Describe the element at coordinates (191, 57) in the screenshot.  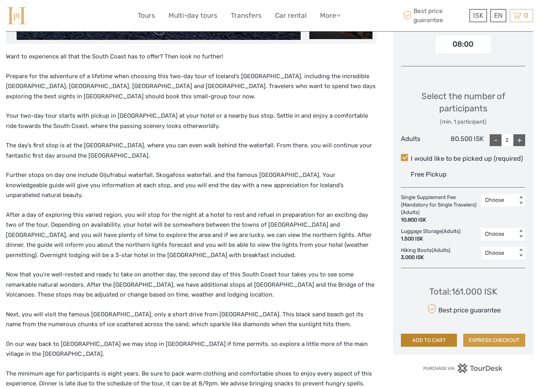
I see `p: Want to experience all that the South Coast has to offer? Then look no further!` at that location.